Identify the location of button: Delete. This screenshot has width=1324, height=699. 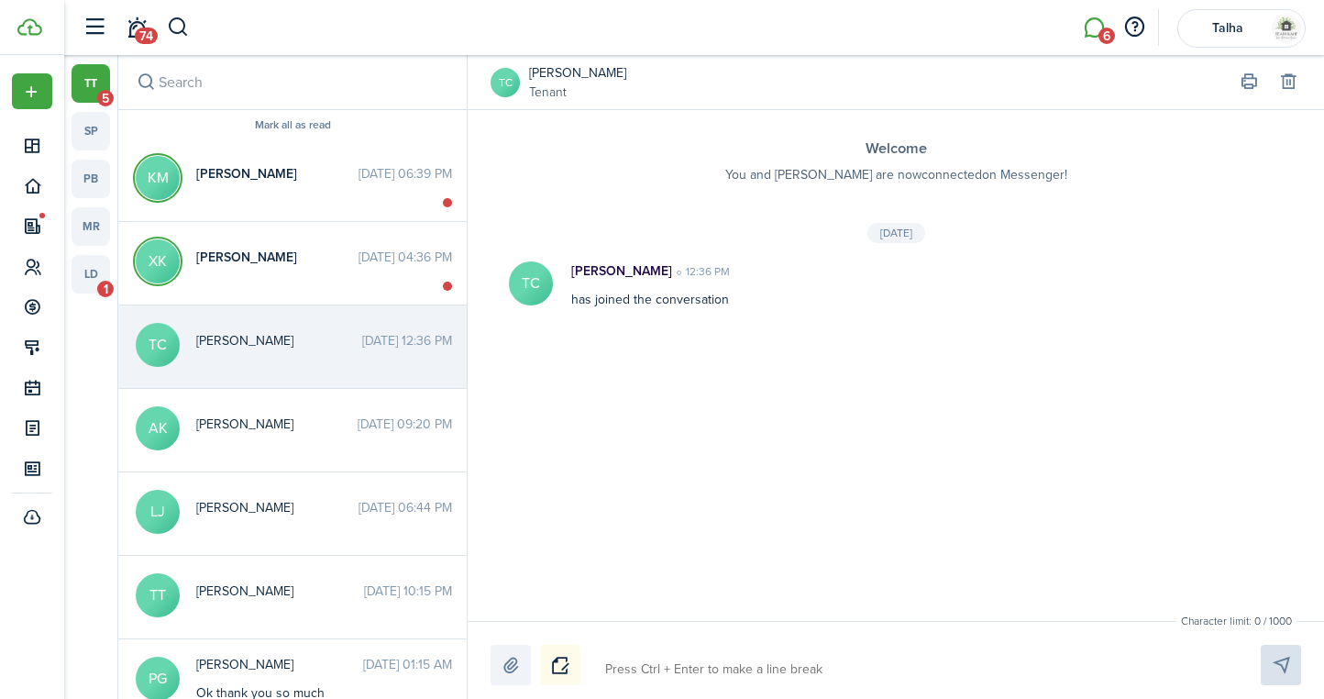
(1288, 83).